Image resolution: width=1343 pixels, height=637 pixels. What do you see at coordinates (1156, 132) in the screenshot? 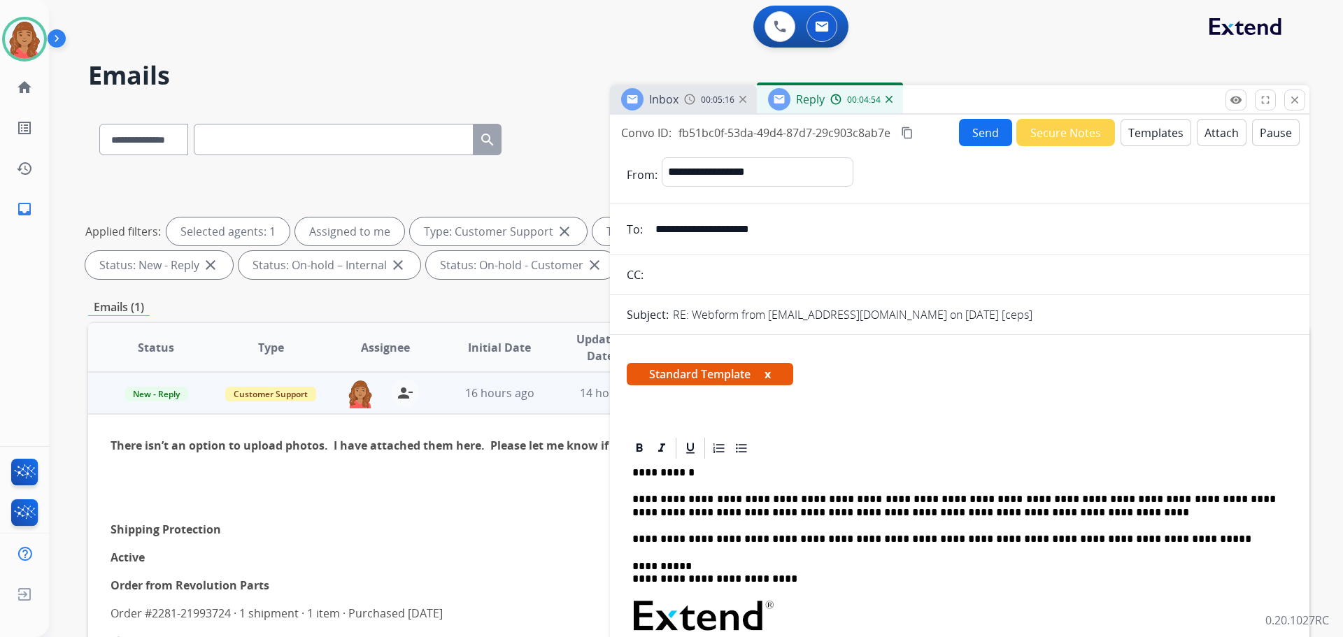
I see `button: Templates` at bounding box center [1156, 132].